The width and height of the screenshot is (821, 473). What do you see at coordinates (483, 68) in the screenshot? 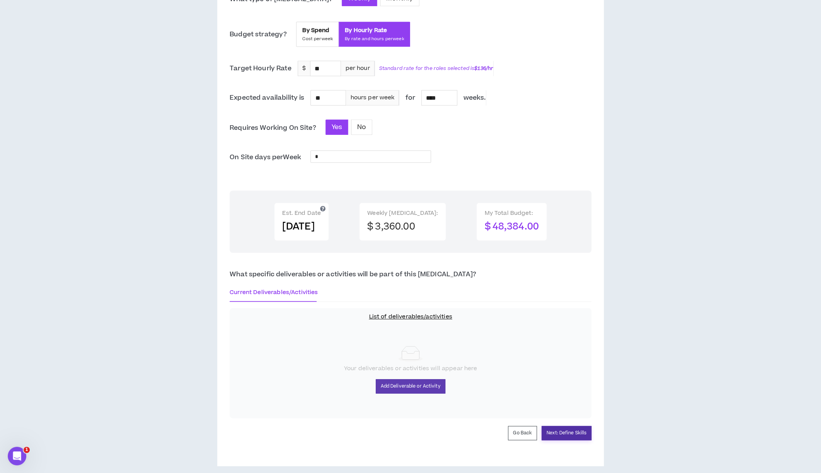
I see `b: $136 /hr` at bounding box center [483, 68].